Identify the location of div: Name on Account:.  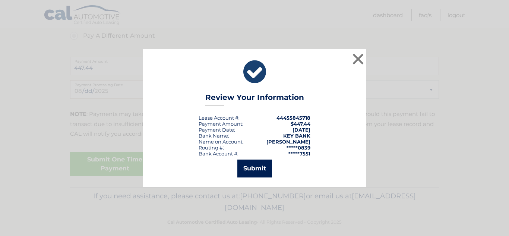
(221, 142).